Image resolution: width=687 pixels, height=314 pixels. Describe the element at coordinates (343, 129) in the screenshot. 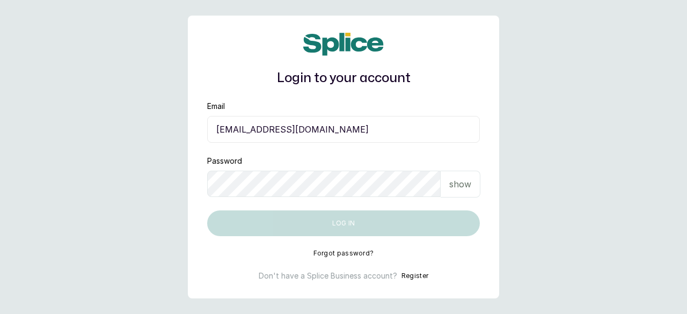

I see `input: email@acme.com` at that location.